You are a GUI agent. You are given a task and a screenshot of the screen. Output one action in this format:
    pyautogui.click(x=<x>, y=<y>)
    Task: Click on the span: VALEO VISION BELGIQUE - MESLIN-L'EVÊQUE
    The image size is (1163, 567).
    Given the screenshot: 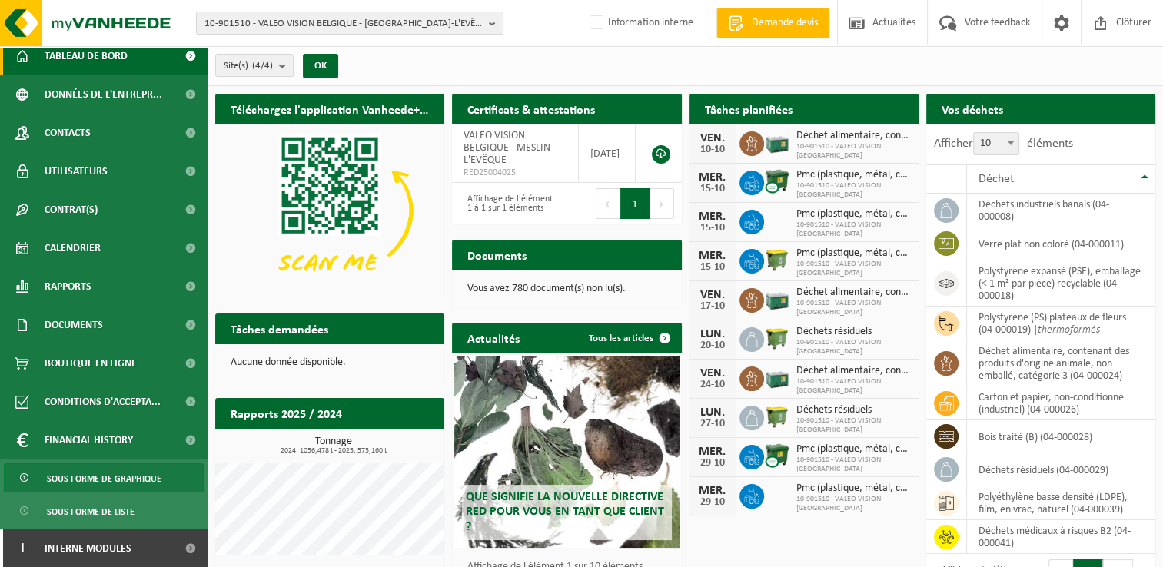 What is the action you would take?
    pyautogui.click(x=508, y=148)
    